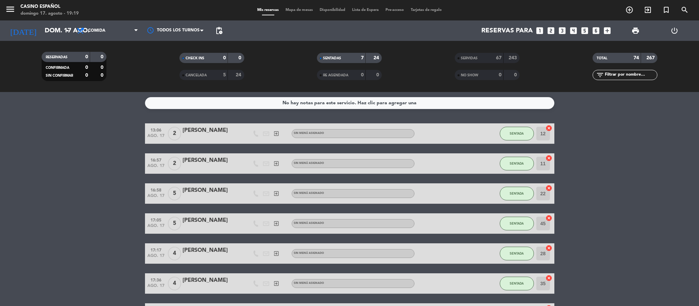  I want to click on span: CHECK INS, so click(195, 58).